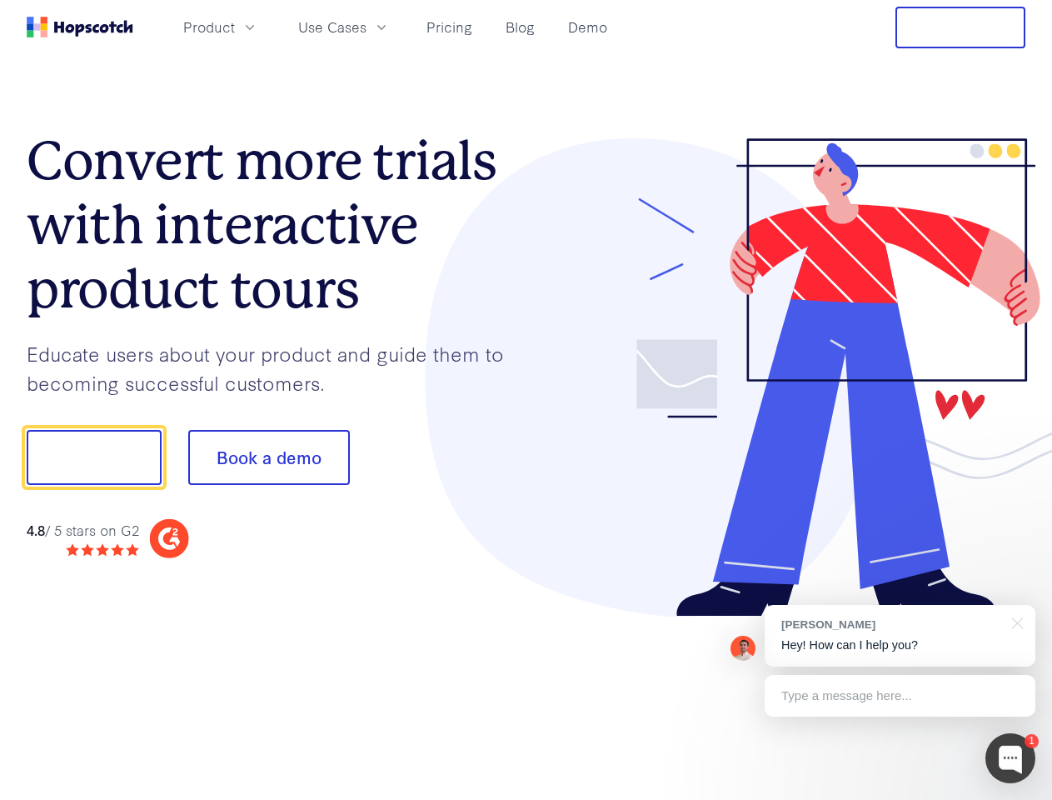 This screenshot has height=800, width=1052. I want to click on a: Pricing, so click(449, 27).